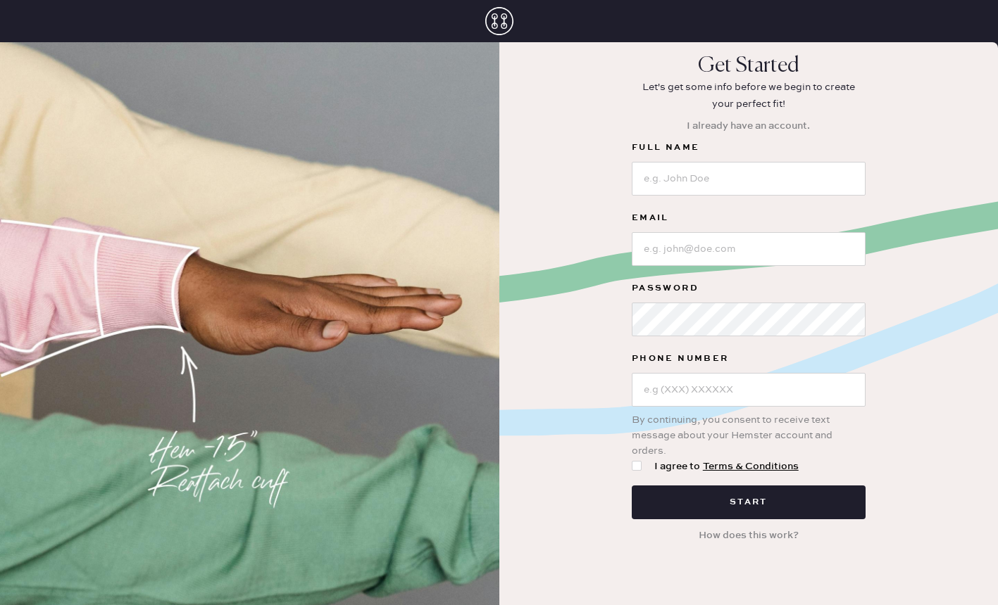 This screenshot has height=605, width=998. What do you see at coordinates (748, 390) in the screenshot?
I see `input: e.g (XXX) XXXXXX` at bounding box center [748, 390].